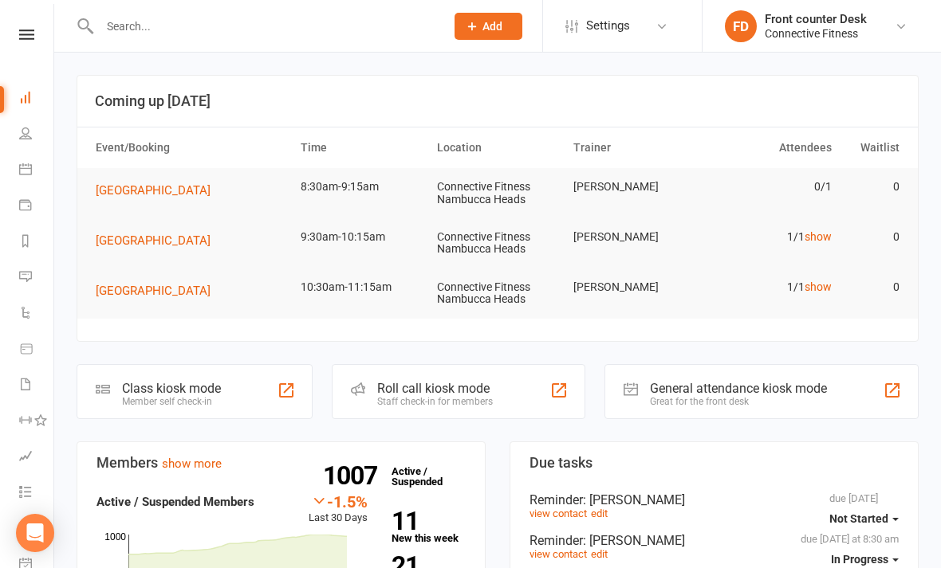 This screenshot has height=568, width=941. What do you see at coordinates (634, 147) in the screenshot?
I see `th: Trainer` at bounding box center [634, 147].